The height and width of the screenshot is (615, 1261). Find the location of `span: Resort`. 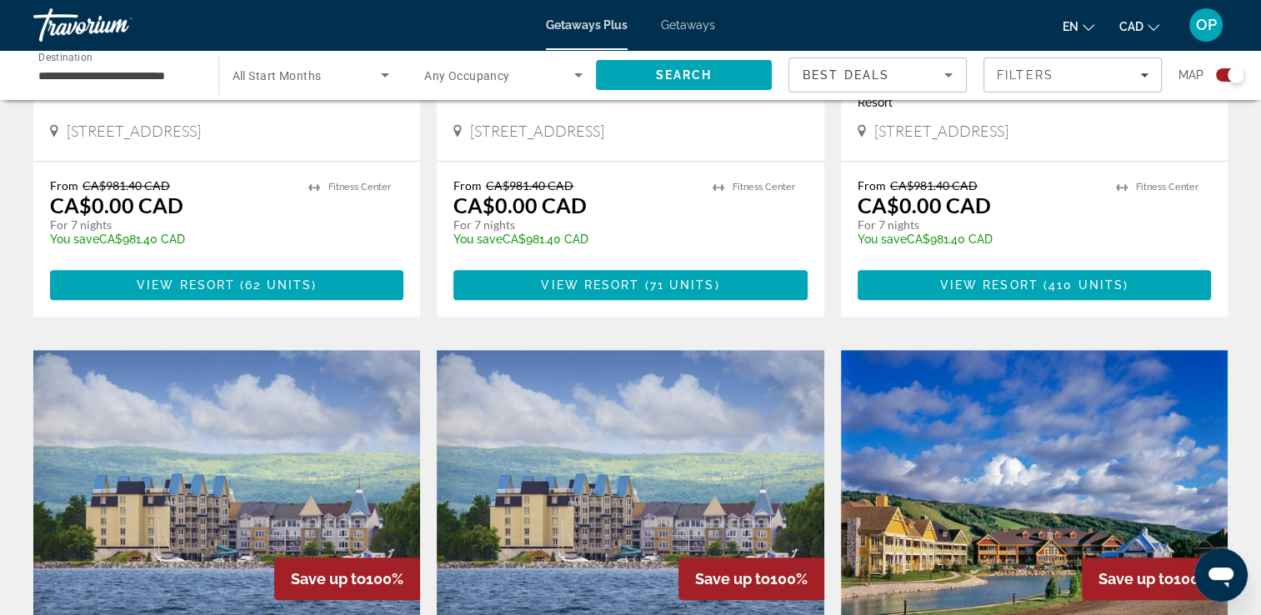

span: Resort is located at coordinates (875, 102).